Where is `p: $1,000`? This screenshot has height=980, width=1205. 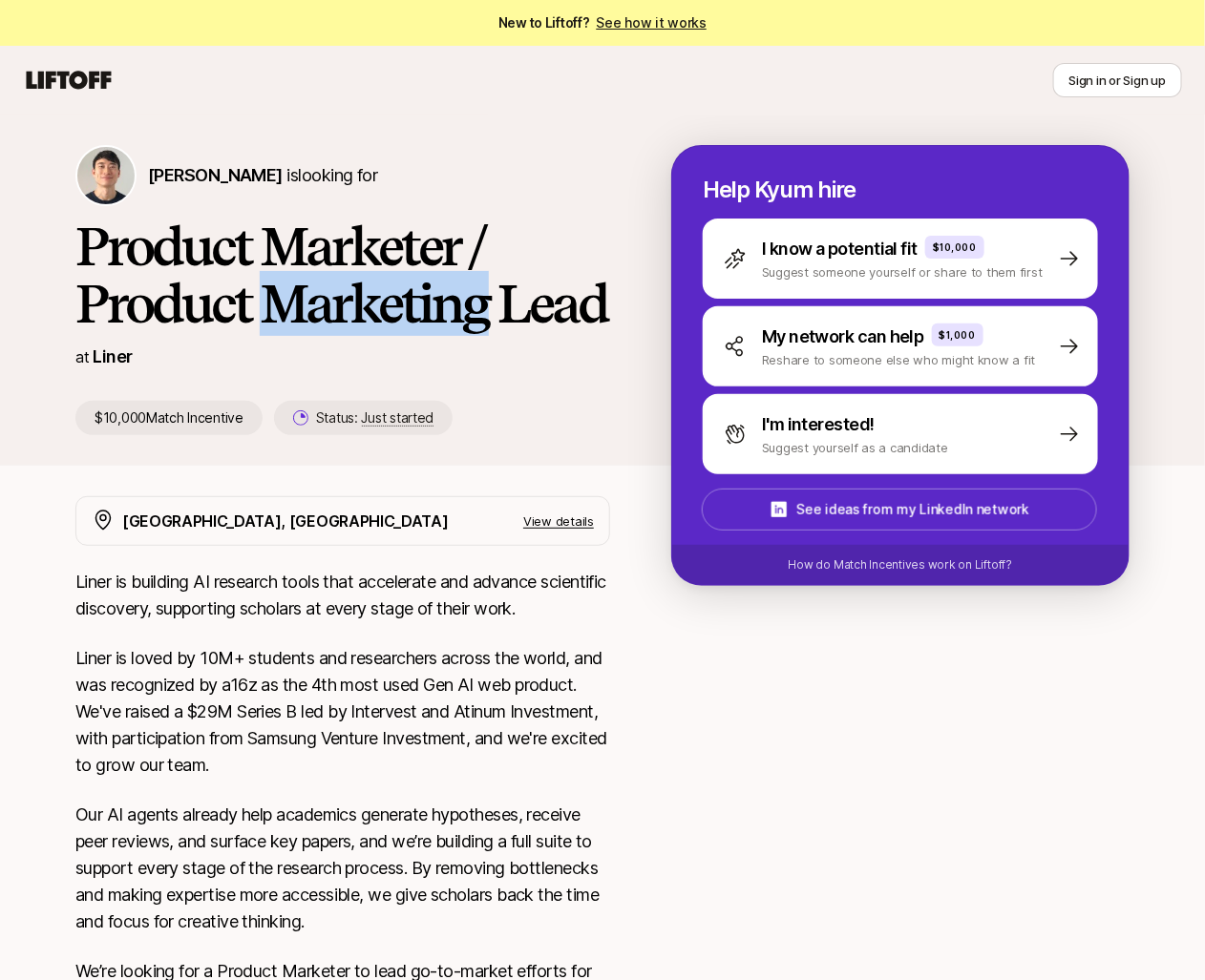
p: $1,000 is located at coordinates (958, 335).